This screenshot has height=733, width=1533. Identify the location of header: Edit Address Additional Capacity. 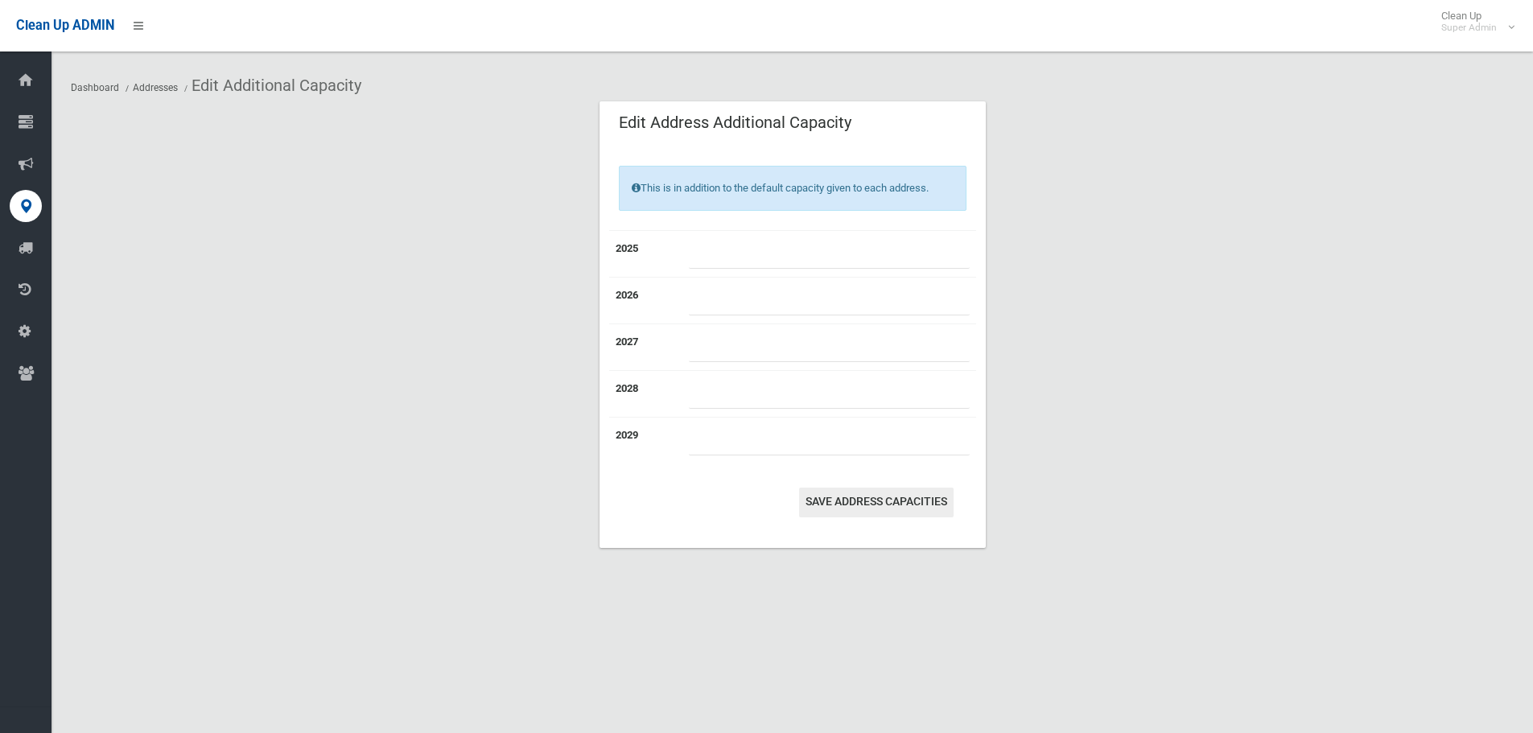
(735, 122).